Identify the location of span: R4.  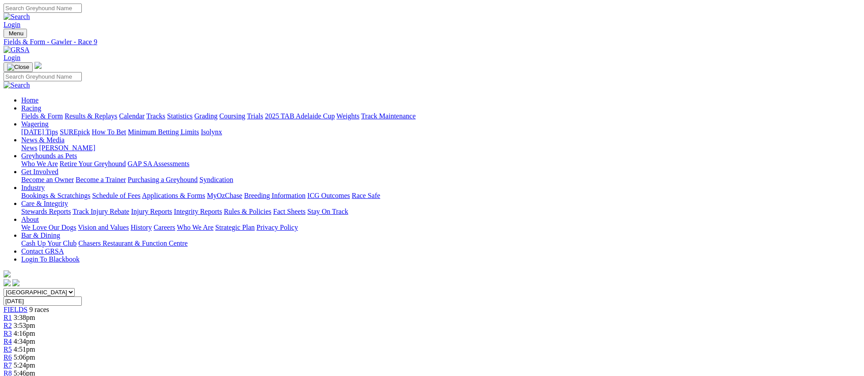
(8, 341).